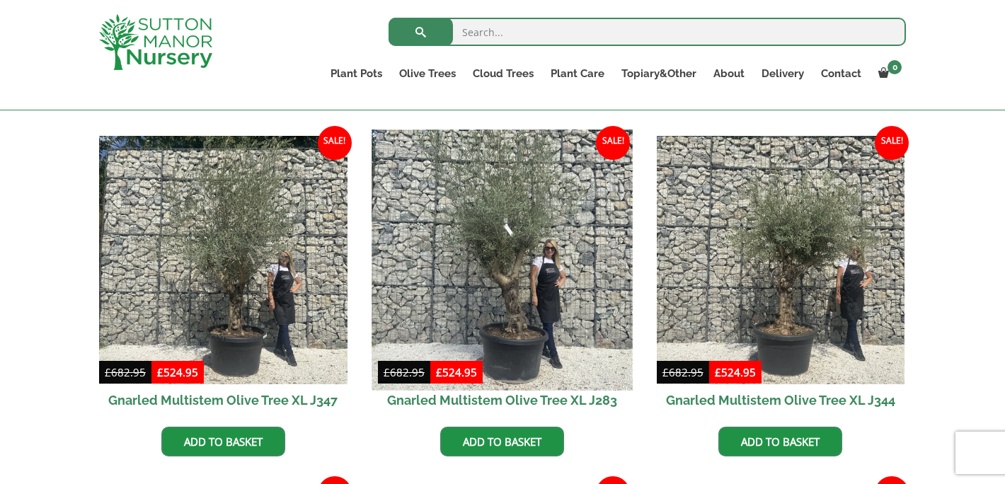  I want to click on a: Cloud Trees, so click(503, 74).